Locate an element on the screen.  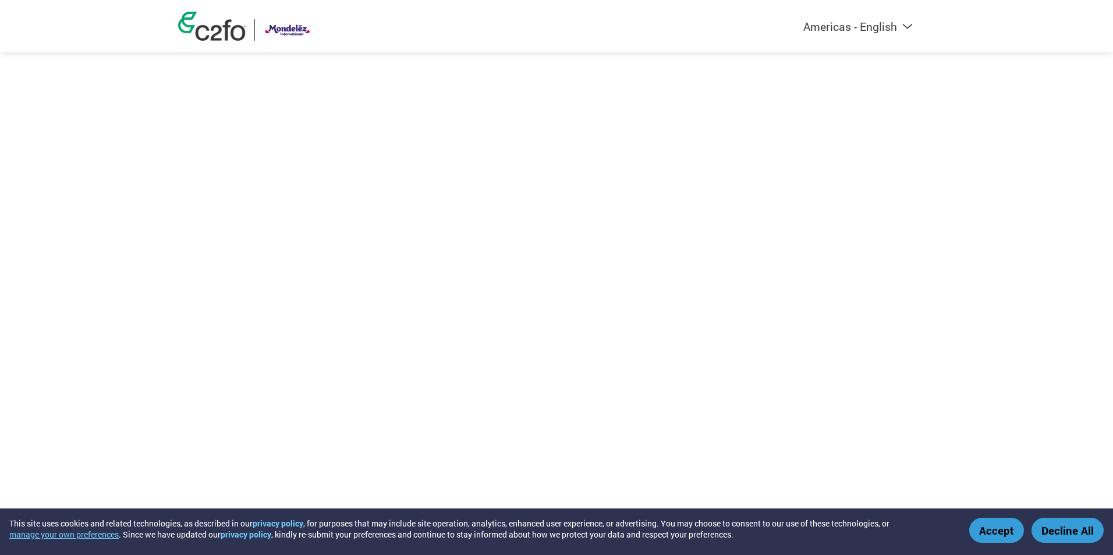
button: manage your own preferences is located at coordinates (64, 534).